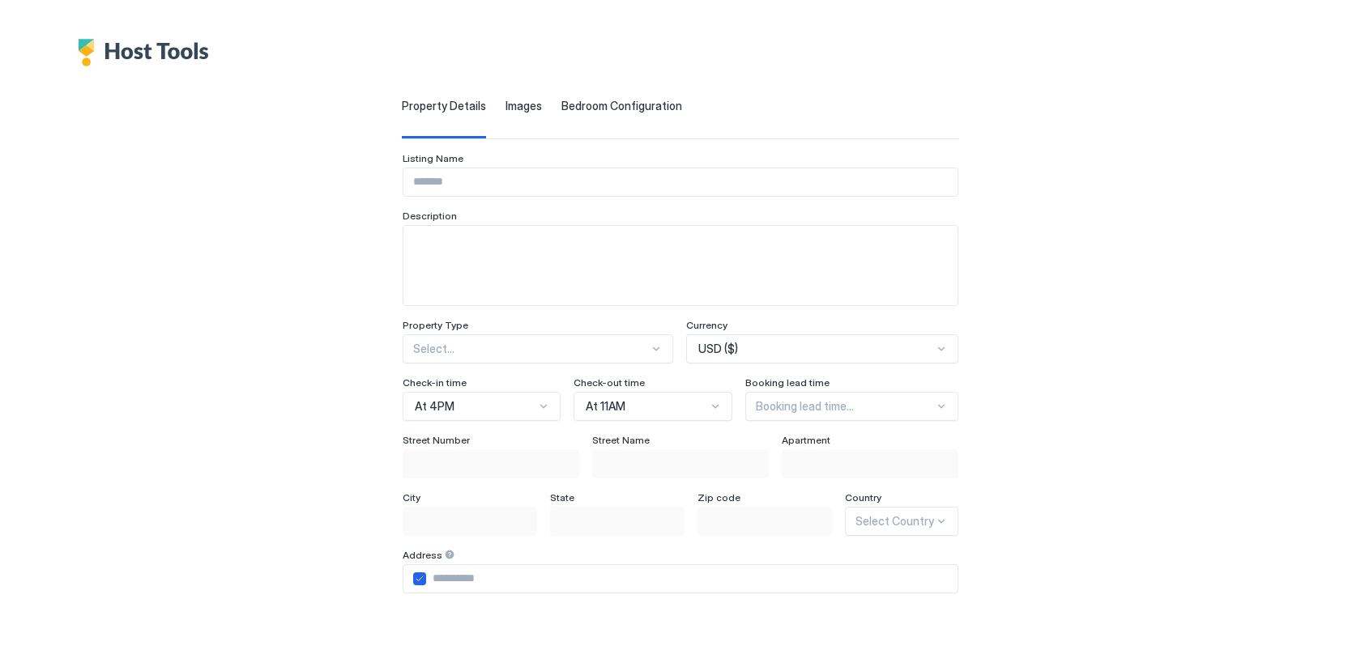 The width and height of the screenshot is (1361, 667). Describe the element at coordinates (787, 382) in the screenshot. I see `span: Booking lead time` at that location.